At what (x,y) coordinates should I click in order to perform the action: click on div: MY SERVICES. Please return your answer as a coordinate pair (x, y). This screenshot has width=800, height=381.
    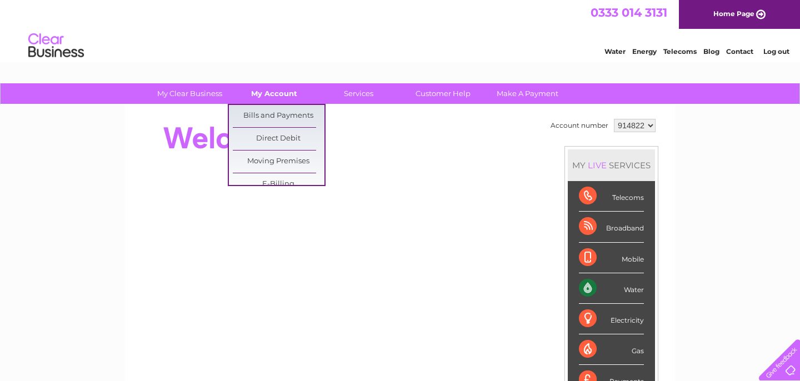
    Looking at the image, I should click on (611, 165).